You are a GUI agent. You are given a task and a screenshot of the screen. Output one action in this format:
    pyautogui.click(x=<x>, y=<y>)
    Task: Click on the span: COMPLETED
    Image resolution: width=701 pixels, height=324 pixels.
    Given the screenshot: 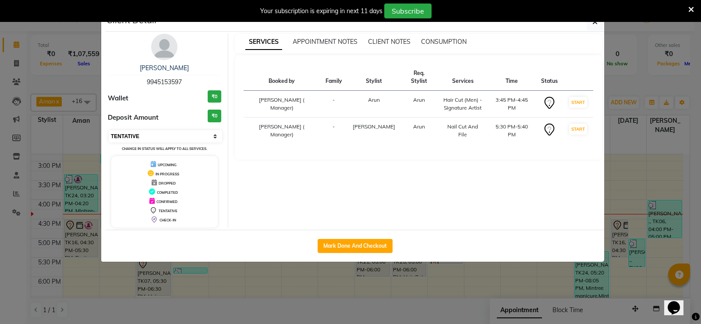 What is the action you would take?
    pyautogui.click(x=167, y=192)
    